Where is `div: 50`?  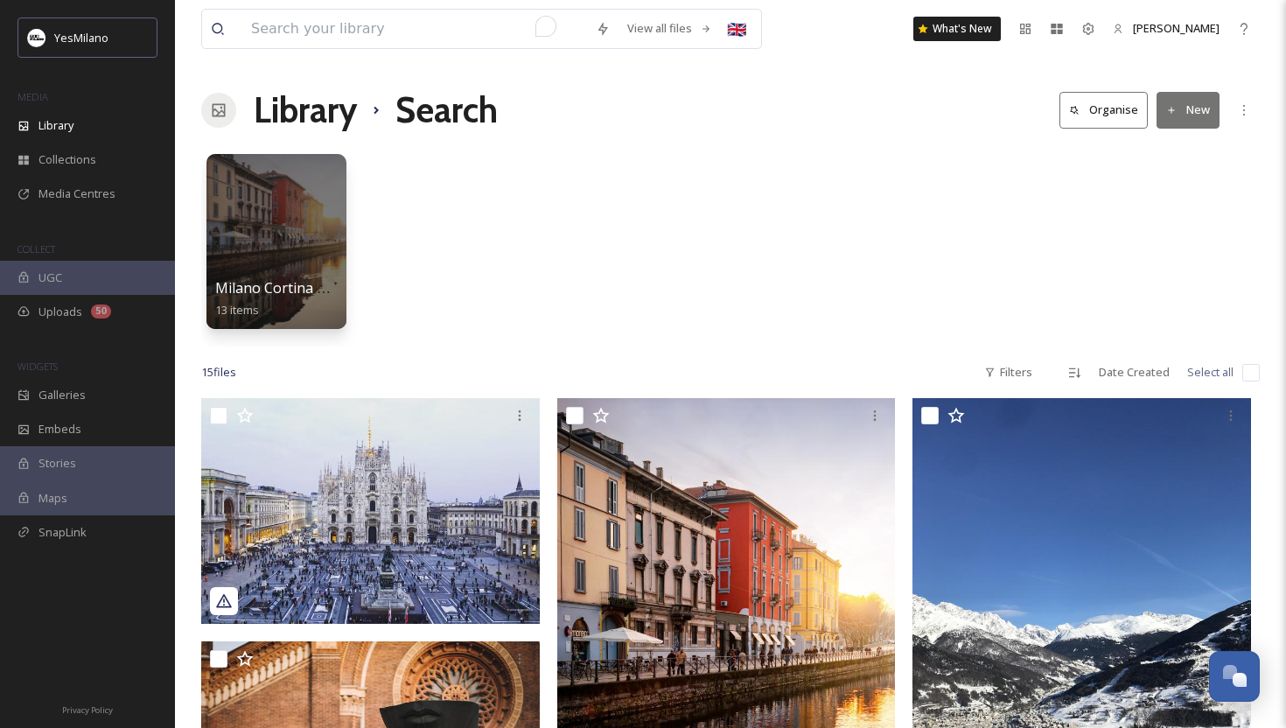
div: 50 is located at coordinates (101, 311).